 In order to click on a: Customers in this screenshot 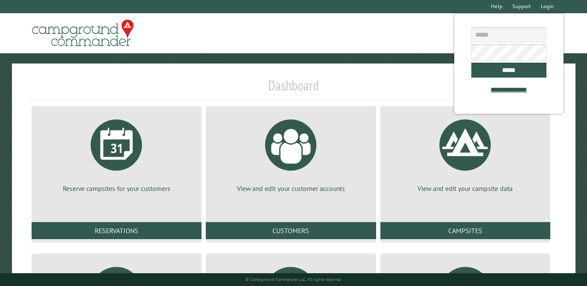, I will do `click(291, 231)`.